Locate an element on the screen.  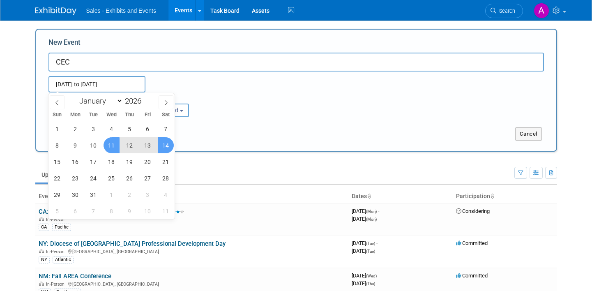
span: March 30, 2026 is located at coordinates (75, 194).